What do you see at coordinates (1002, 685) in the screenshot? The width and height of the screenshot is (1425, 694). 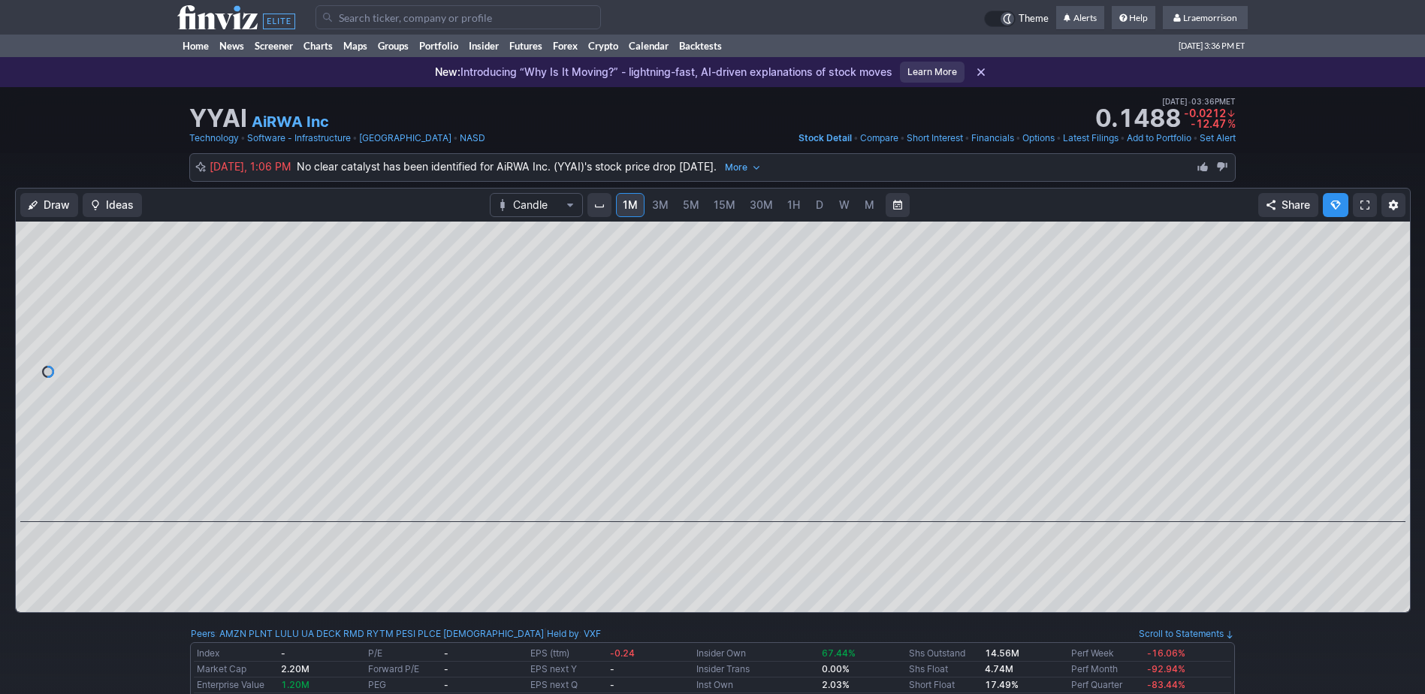 I see `a: 17.49%` at bounding box center [1002, 685].